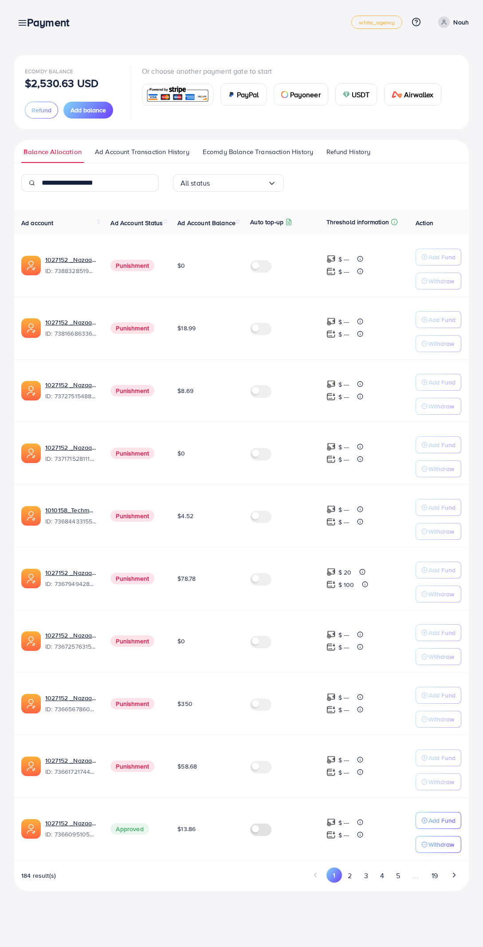 Image resolution: width=483 pixels, height=947 pixels. What do you see at coordinates (185, 704) in the screenshot?
I see `span: $350` at bounding box center [185, 704].